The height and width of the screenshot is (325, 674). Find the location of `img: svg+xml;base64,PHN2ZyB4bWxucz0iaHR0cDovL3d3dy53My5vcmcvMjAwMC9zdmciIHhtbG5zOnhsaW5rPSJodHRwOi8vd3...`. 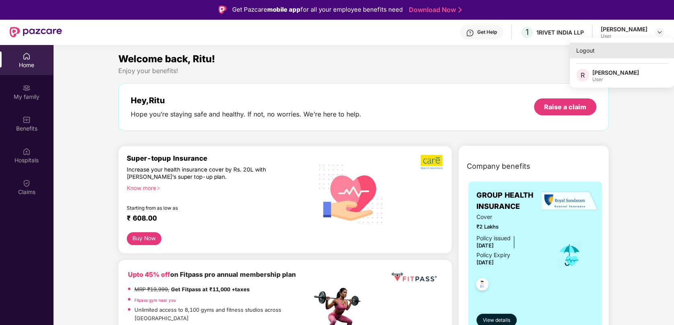

img: svg+xml;base64,PHN2ZyB4bWxucz0iaHR0cDovL3d3dy53My5vcmcvMjAwMC9zdmciIHhtbG5zOnhsaW5rPSJodHRwOi8vd3... is located at coordinates (351, 193).